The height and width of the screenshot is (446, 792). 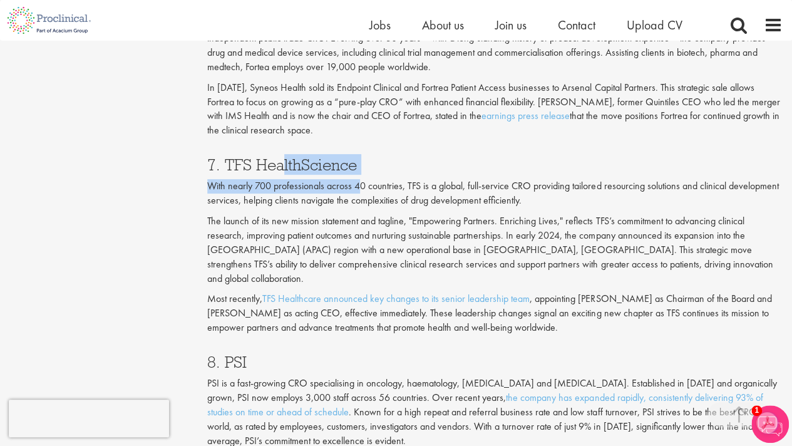 I want to click on span: Jobs, so click(x=380, y=25).